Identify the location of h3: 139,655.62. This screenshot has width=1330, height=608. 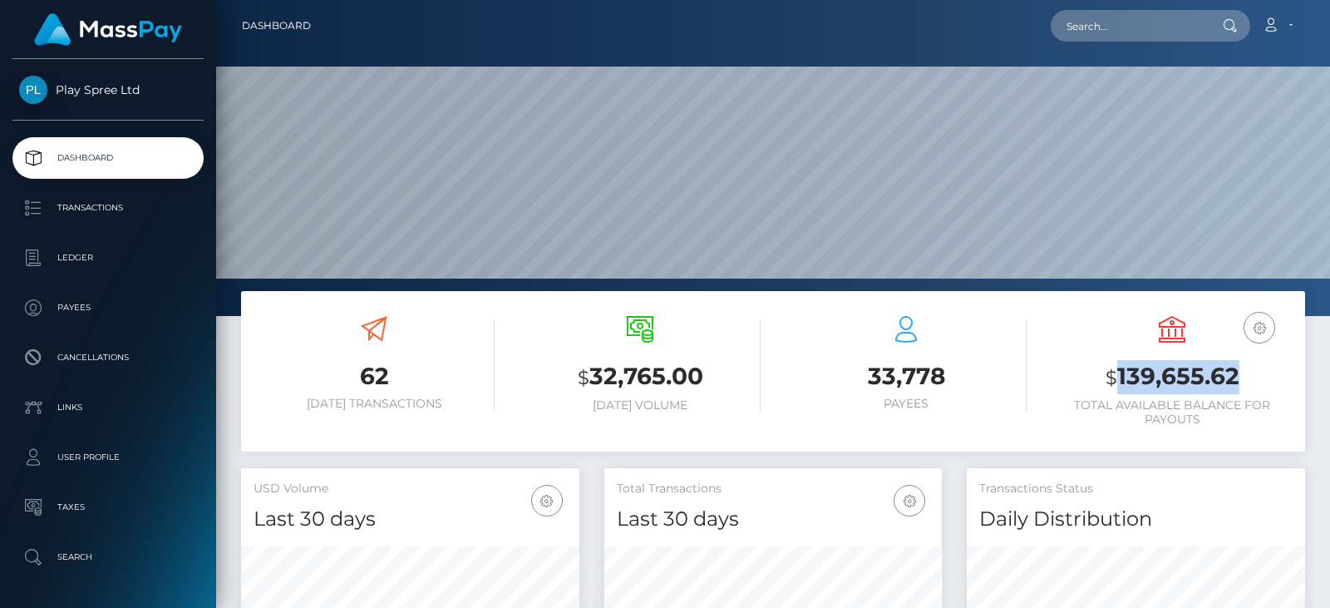
(1172, 377).